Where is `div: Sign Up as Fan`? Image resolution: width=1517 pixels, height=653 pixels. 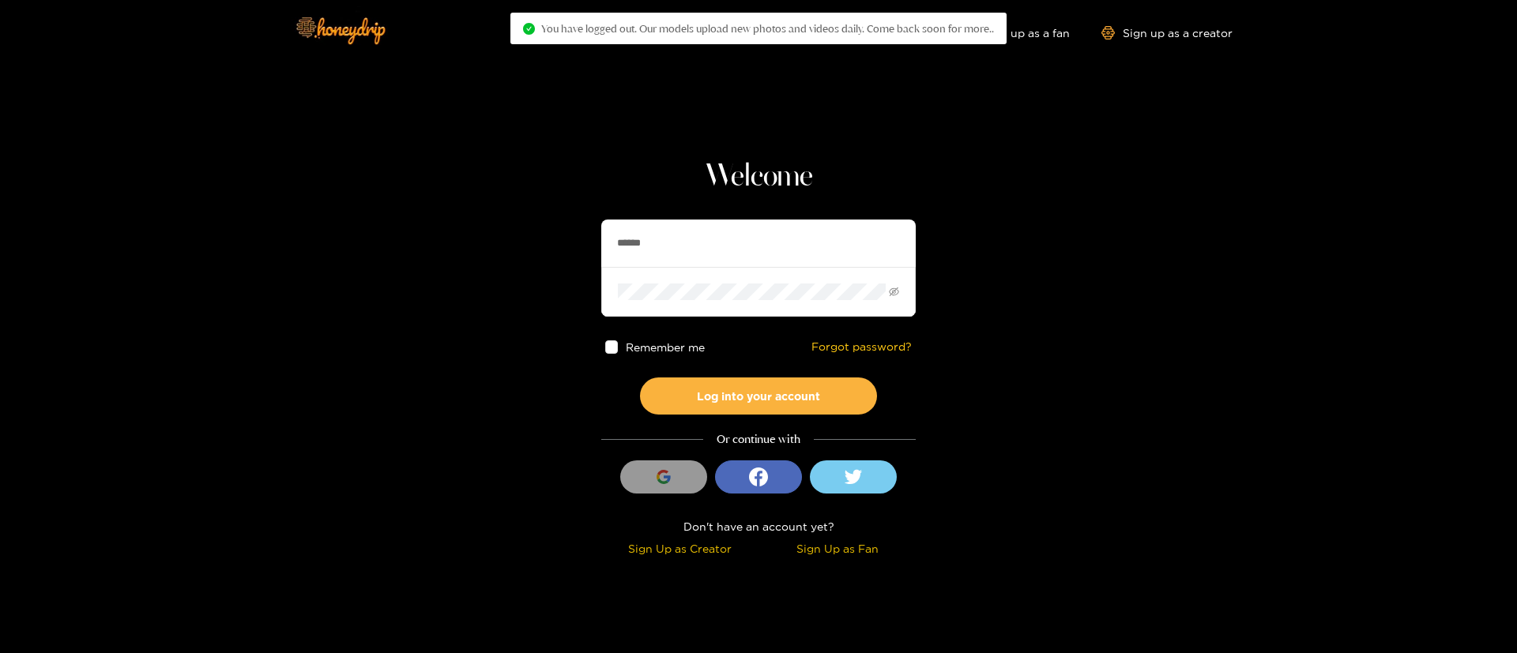
div: Sign Up as Fan is located at coordinates (837, 548).